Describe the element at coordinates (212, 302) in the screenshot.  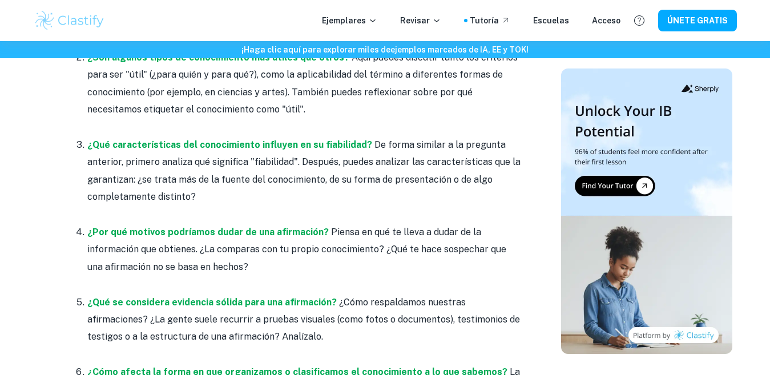
I see `font: ¿Qué se considera evidencia sólida para una afirmación?` at that location.